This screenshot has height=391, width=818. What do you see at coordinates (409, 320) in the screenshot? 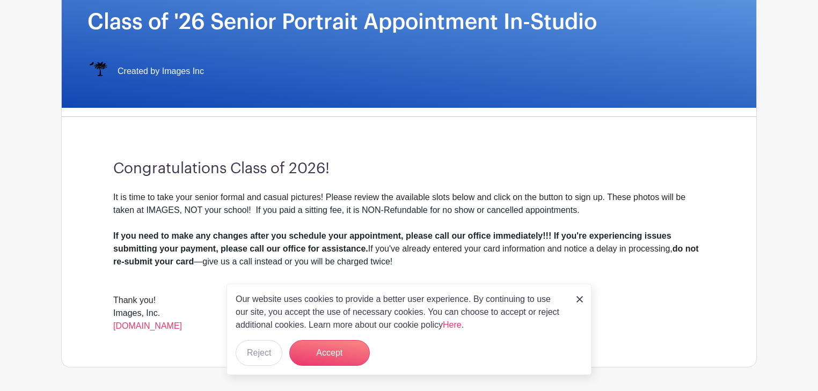
I see `div: Images, Inc.` at bounding box center [409, 320].